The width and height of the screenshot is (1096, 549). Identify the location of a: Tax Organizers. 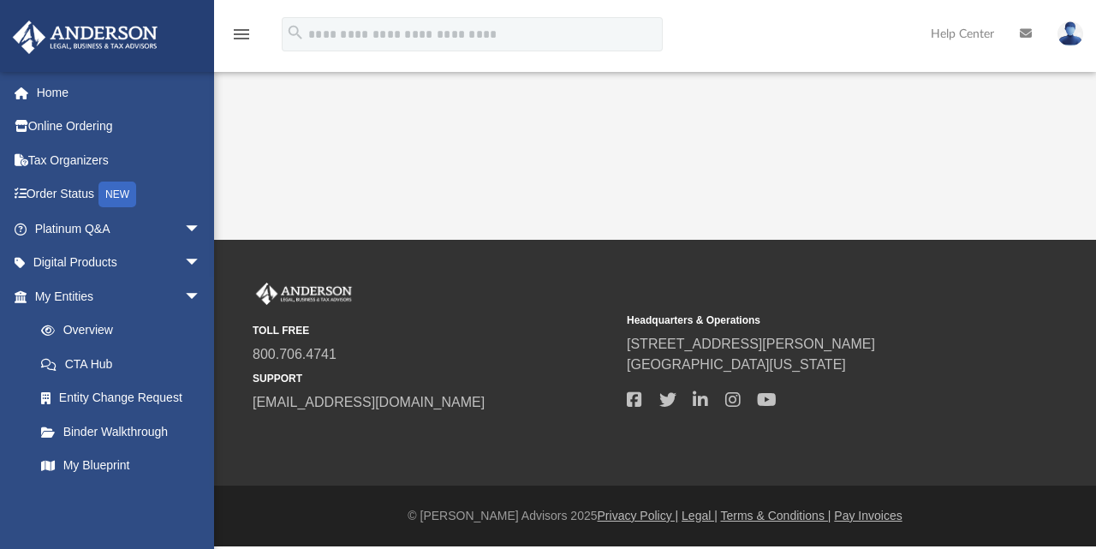
(119, 160).